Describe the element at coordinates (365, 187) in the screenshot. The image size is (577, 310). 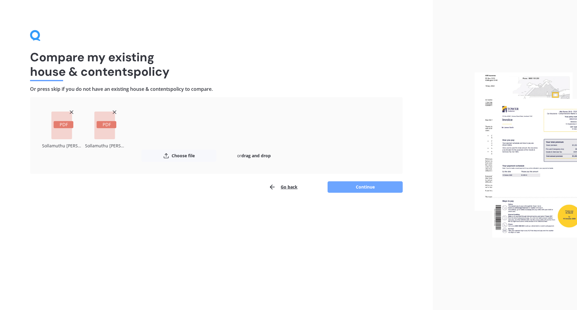
I see `button: Continue` at that location.